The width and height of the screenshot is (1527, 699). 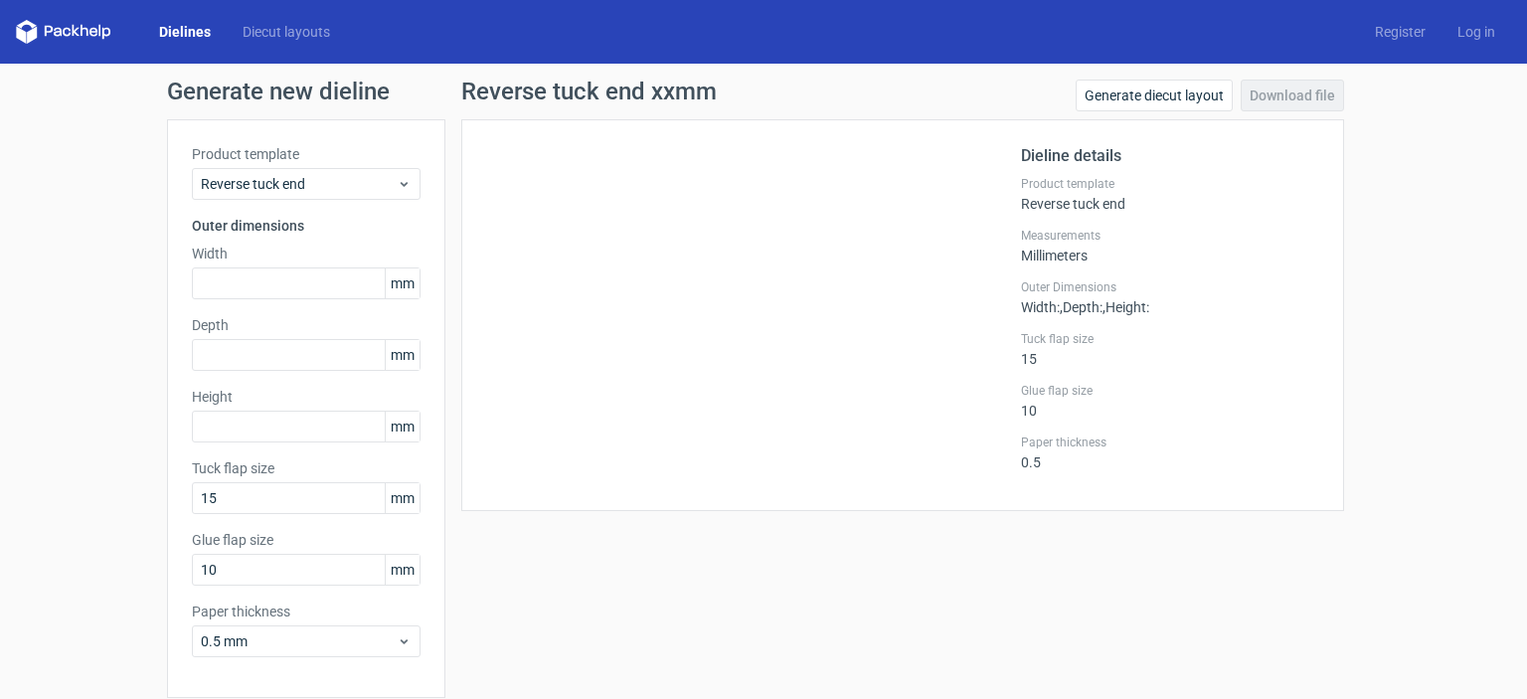 I want to click on div: 10, so click(x=1170, y=401).